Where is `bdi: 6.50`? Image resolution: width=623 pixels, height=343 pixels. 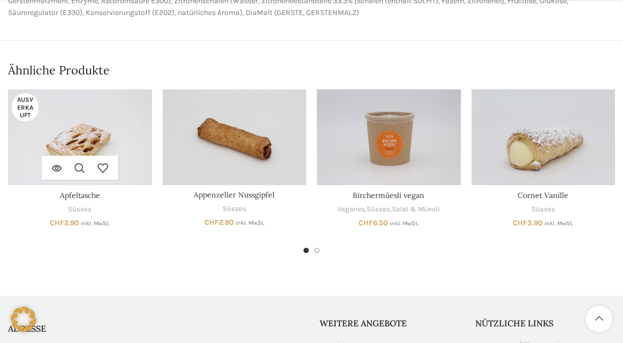 bdi: 6.50 is located at coordinates (373, 223).